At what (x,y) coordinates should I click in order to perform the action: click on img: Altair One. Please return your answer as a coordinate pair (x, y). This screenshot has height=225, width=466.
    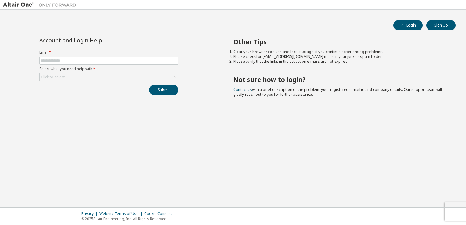
    Looking at the image, I should click on (41, 5).